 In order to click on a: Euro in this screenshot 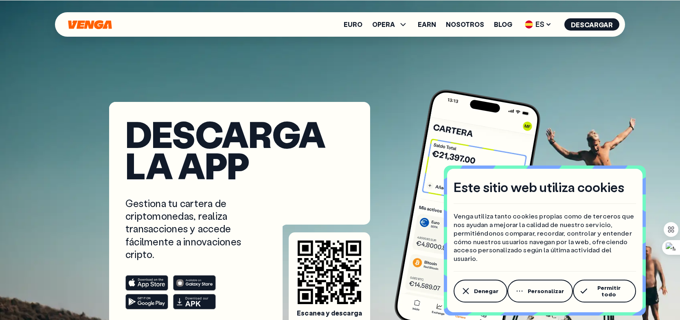, I will do `click(353, 24)`.